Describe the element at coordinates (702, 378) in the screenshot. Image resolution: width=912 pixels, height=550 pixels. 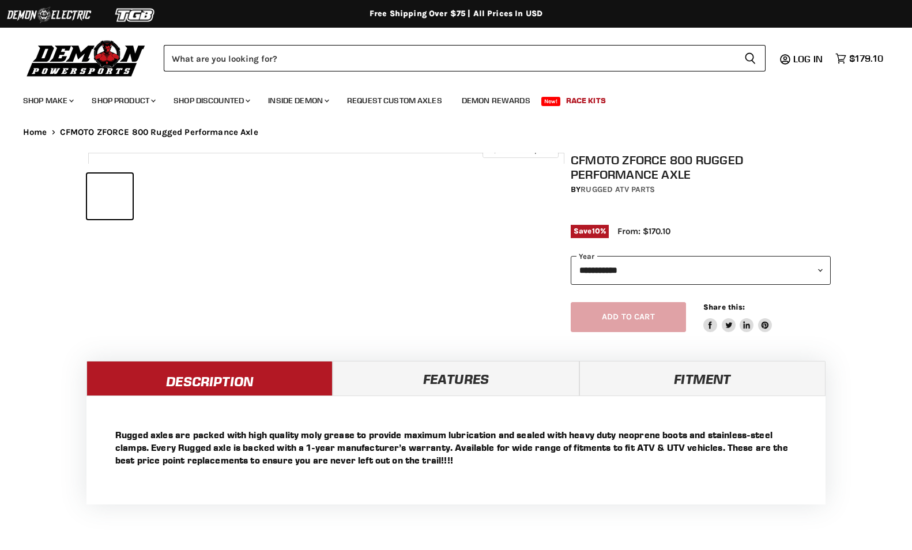
I see `a: Fitment` at that location.